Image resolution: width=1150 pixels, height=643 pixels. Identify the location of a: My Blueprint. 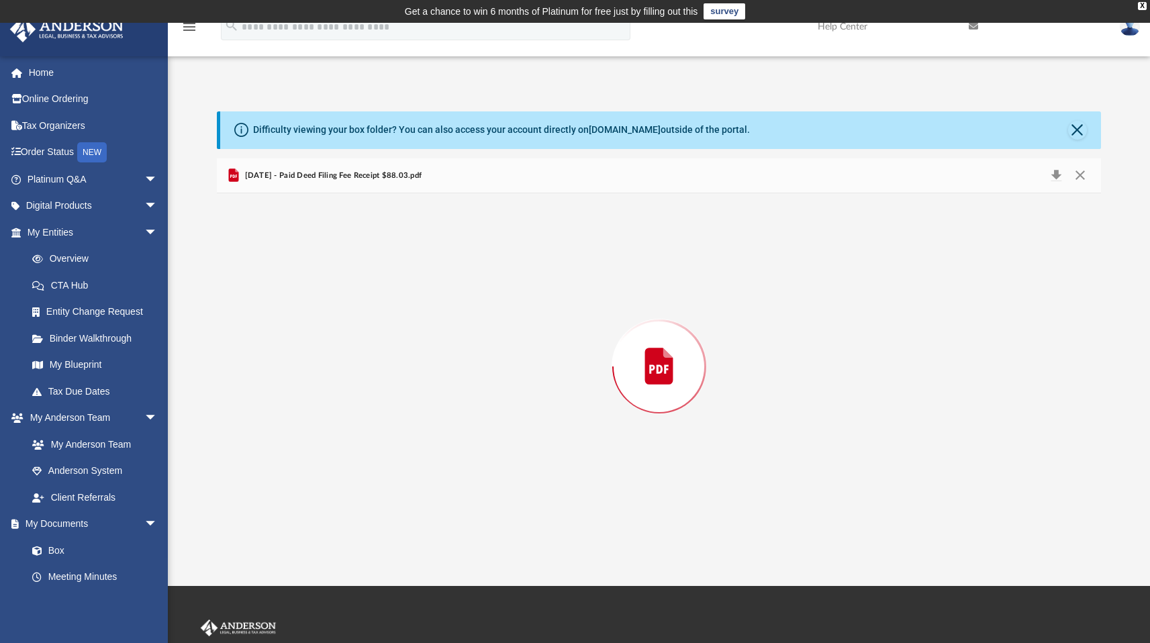
(95, 365).